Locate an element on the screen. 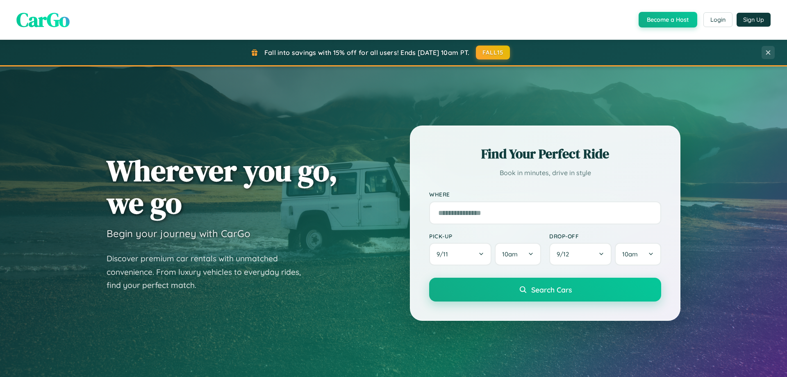  span: 9 / 11 is located at coordinates (444, 254).